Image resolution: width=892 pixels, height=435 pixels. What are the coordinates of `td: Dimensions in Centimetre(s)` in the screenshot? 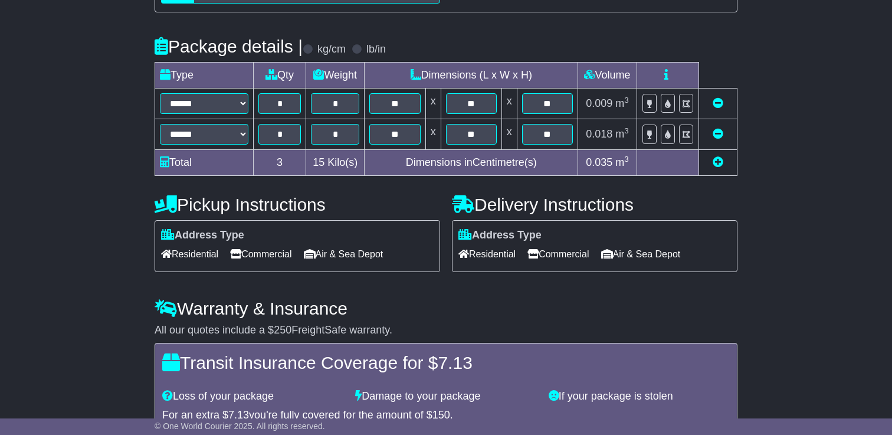 It's located at (471, 163).